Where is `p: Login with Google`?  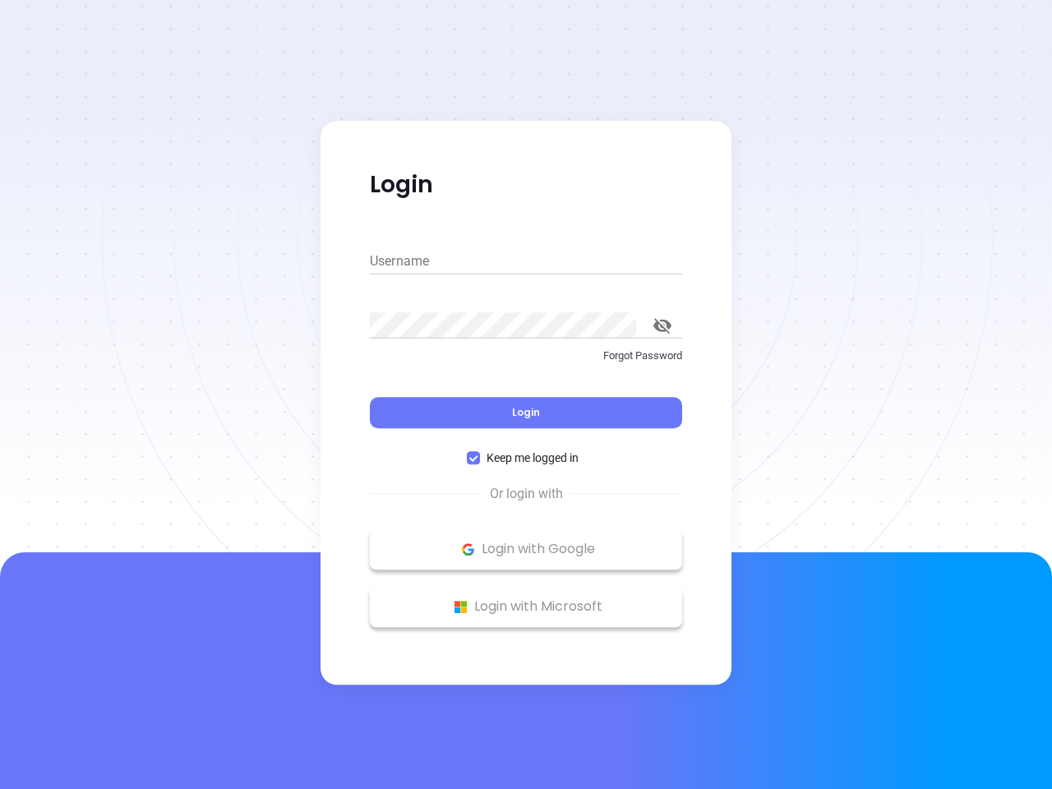
p: Login with Google is located at coordinates (526, 549).